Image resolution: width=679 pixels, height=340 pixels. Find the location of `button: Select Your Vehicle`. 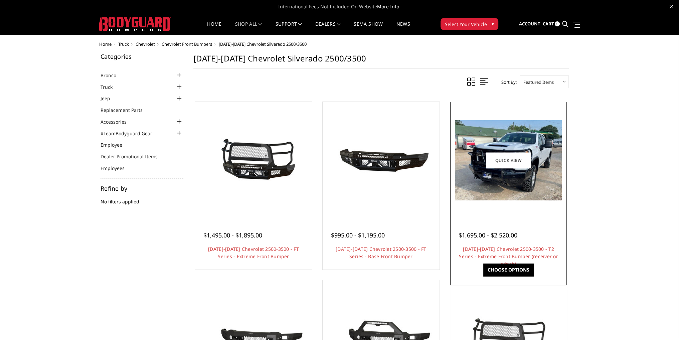

button: Select Your Vehicle is located at coordinates (469, 24).